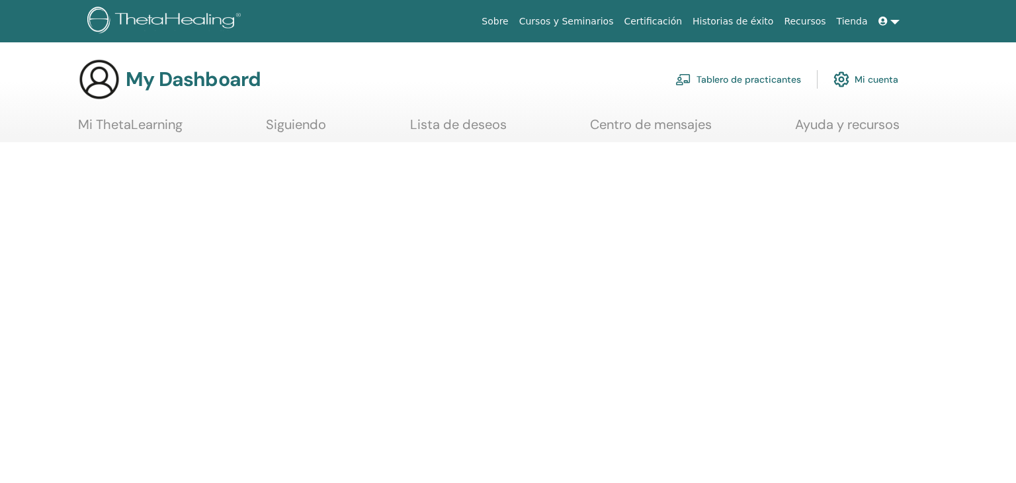 This screenshot has height=483, width=1016. What do you see at coordinates (804, 21) in the screenshot?
I see `a: Recursos` at bounding box center [804, 21].